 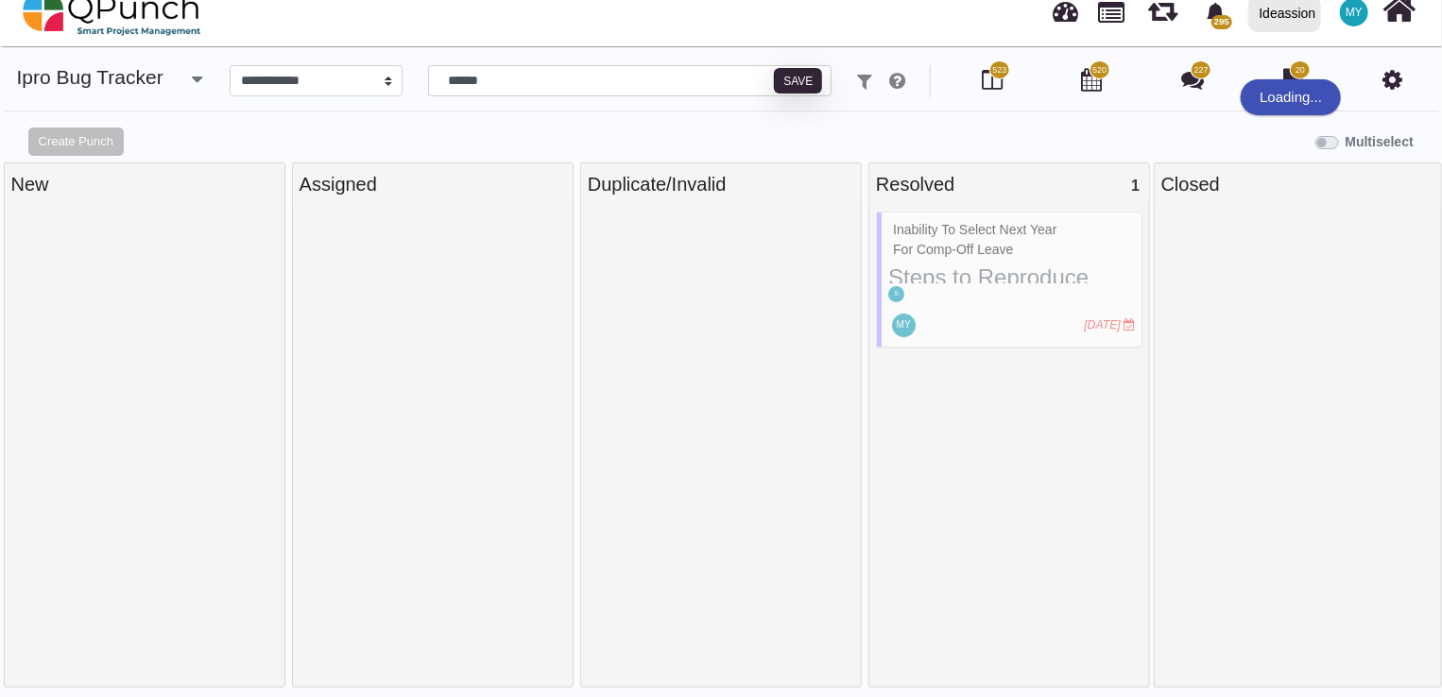 I want to click on span: 20, so click(x=1300, y=71).